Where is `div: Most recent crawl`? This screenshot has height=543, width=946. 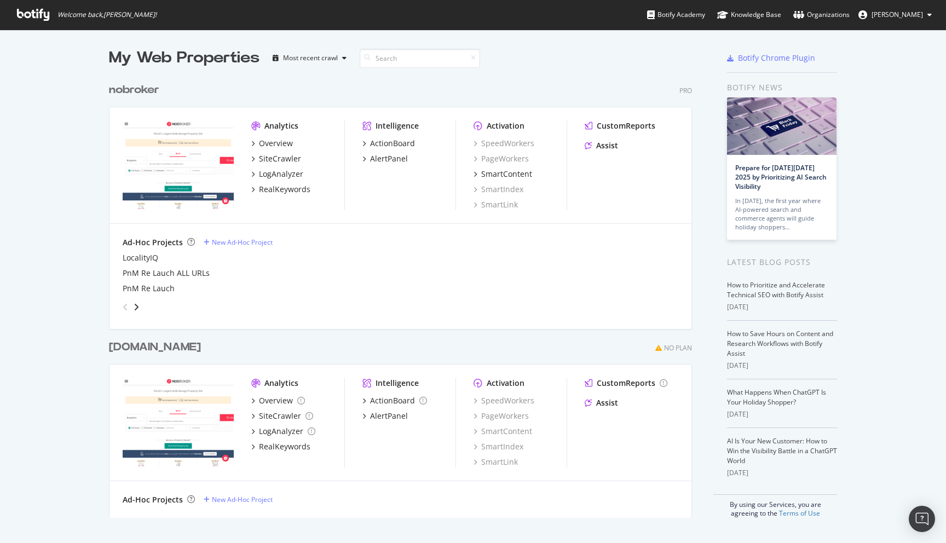 div: Most recent crawl is located at coordinates (310, 58).